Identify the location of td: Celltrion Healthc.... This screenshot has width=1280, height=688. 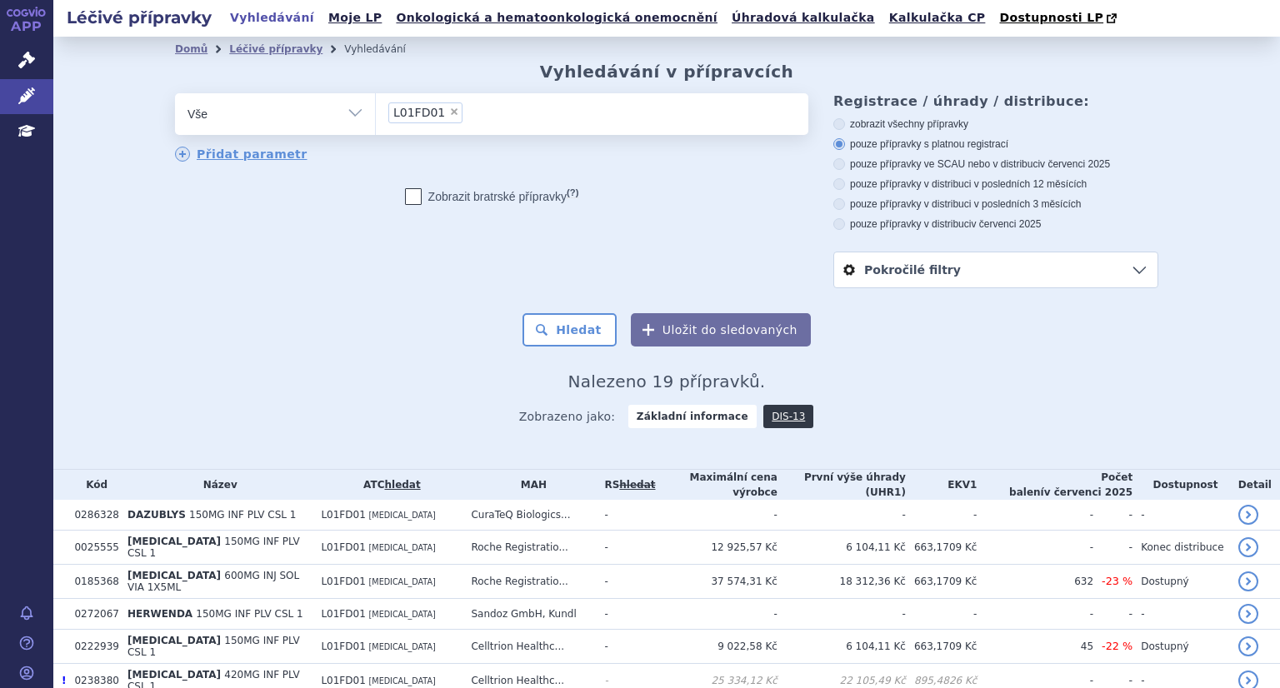
(529, 647).